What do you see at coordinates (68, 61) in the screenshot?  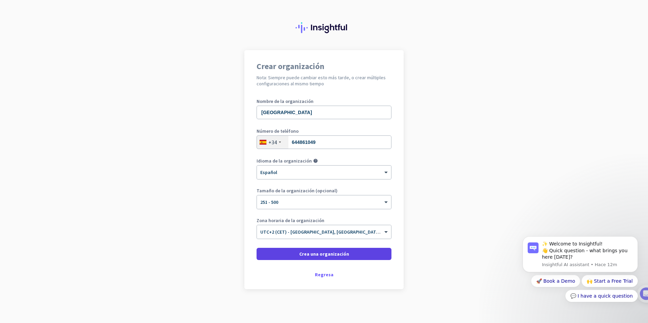 I see `div: Quick reply options` at bounding box center [68, 61].